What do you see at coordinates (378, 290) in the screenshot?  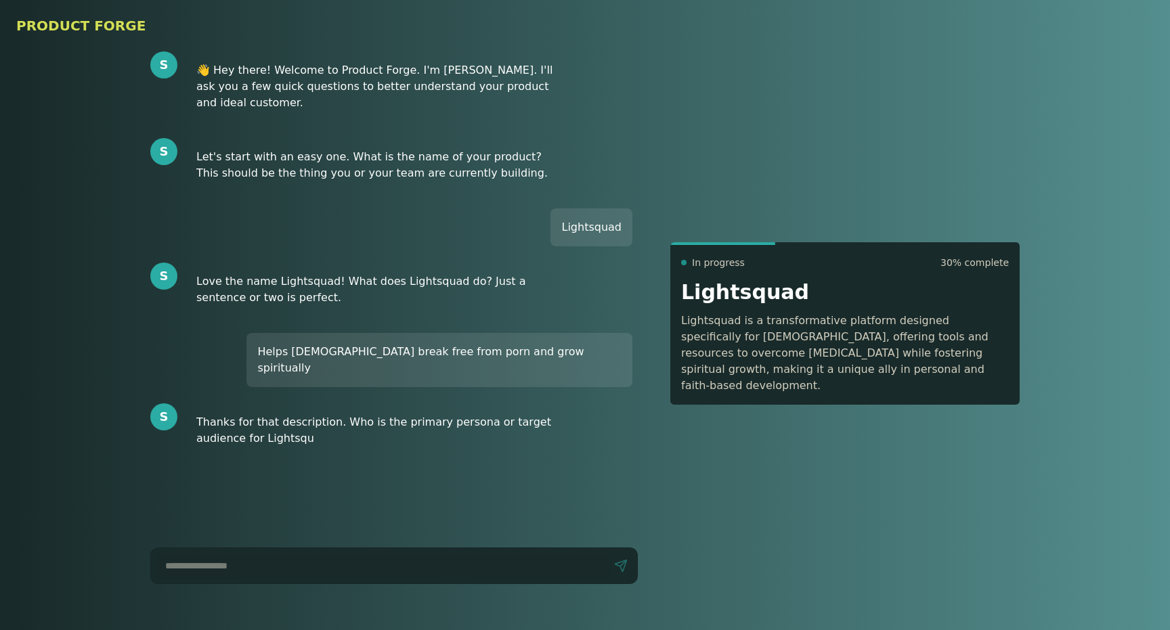 I see `div: Love the name Lightsquad! What does Lightsquad do? Just a sentence or two is perfect.` at bounding box center [378, 290].